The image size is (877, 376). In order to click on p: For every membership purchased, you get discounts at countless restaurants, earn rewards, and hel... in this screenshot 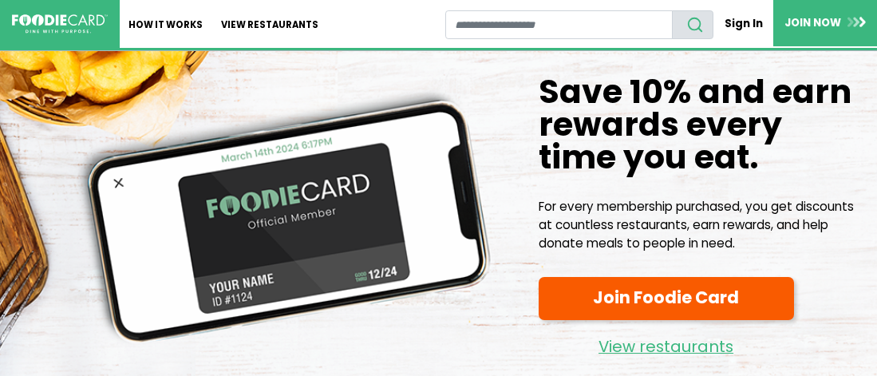, I will do `click(701, 225)`.